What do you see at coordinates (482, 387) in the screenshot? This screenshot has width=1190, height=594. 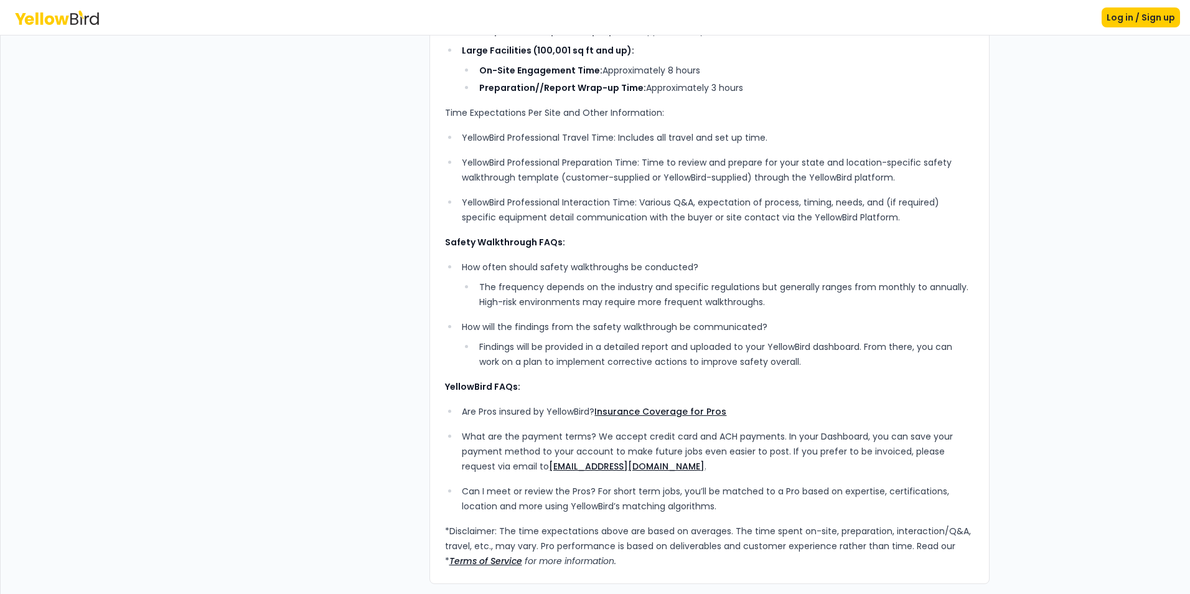 I see `strong: YellowBird FAQs:` at bounding box center [482, 387].